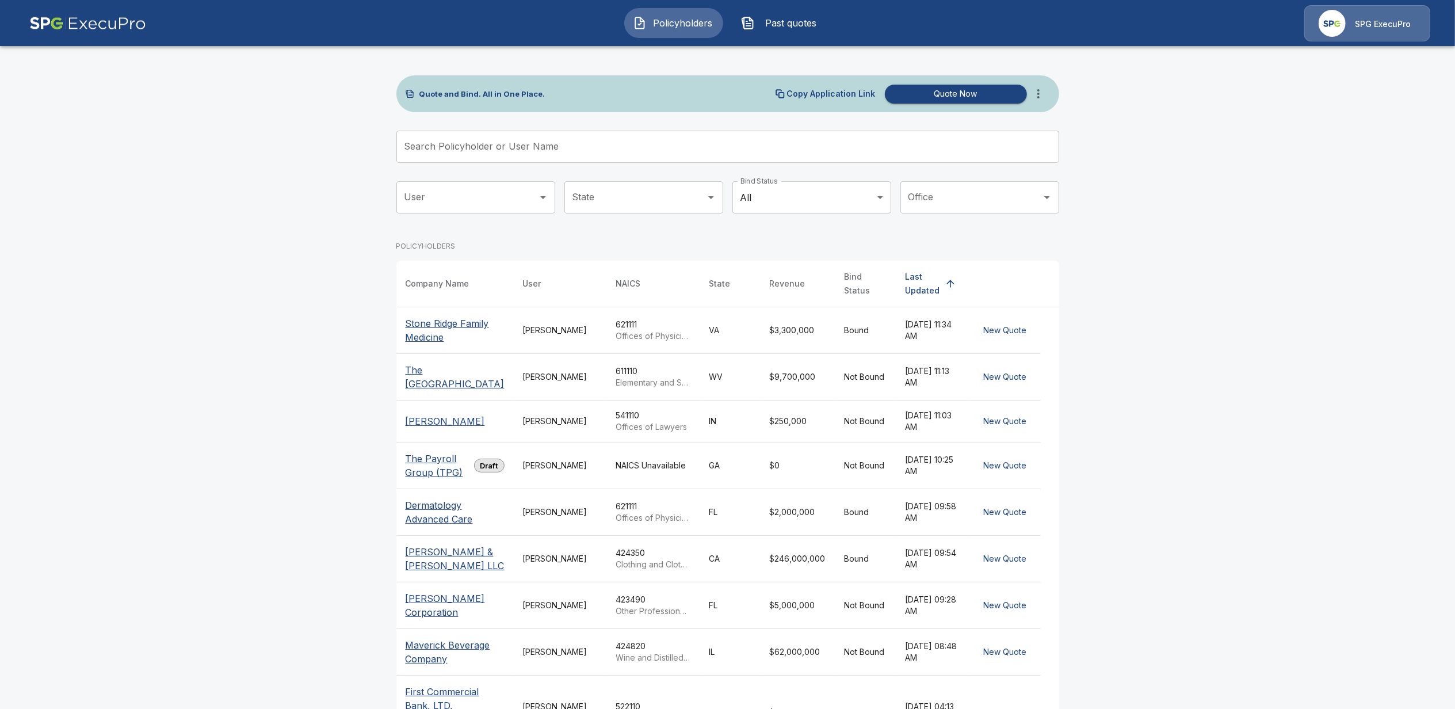  Describe the element at coordinates (798, 465) in the screenshot. I see `td: $0` at that location.